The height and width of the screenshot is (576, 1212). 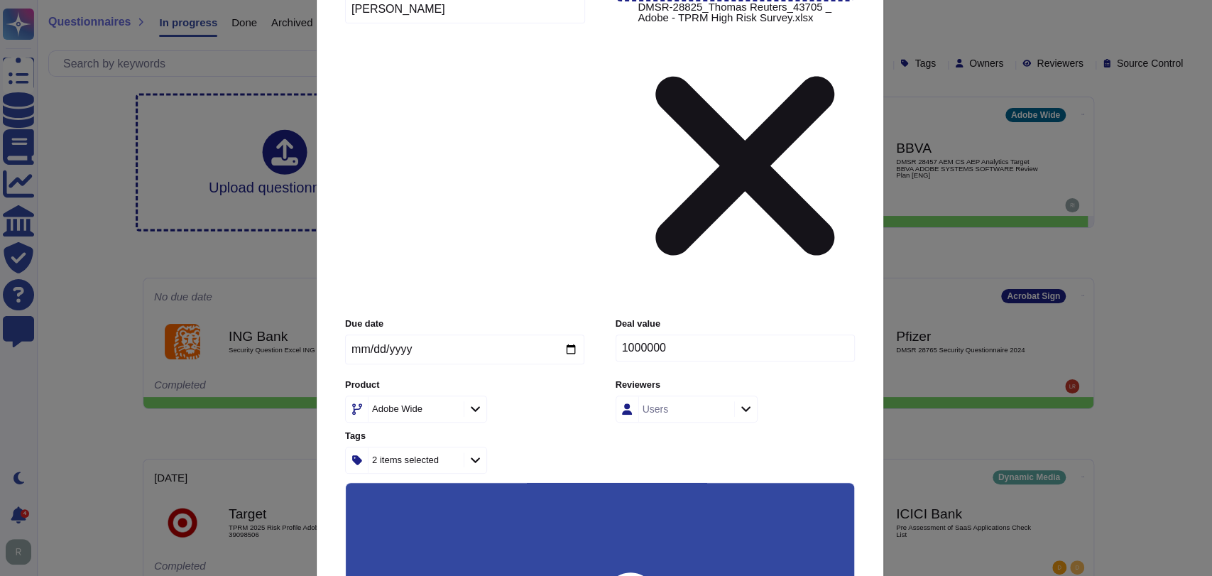 I want to click on input: Enter the amount, so click(x=735, y=348).